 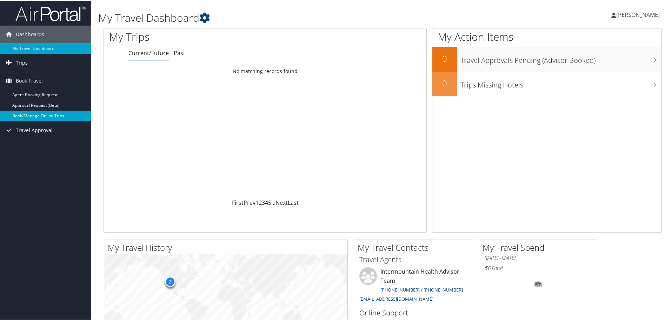 What do you see at coordinates (260, 202) in the screenshot?
I see `a: 2` at bounding box center [260, 202].